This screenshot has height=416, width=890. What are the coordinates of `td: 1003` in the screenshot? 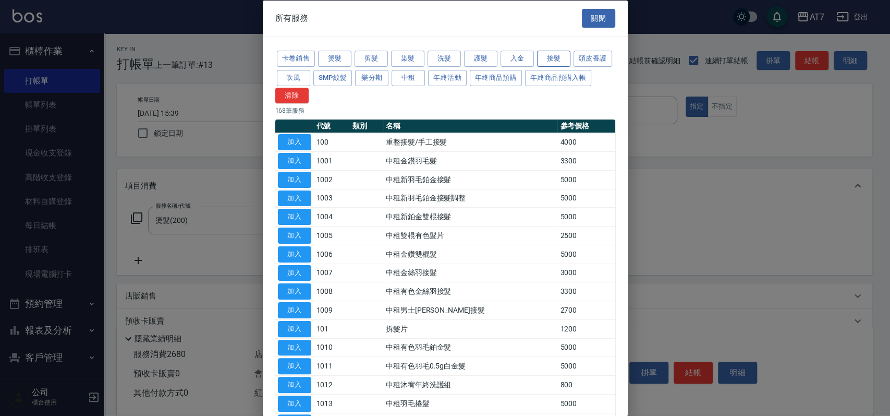 It's located at (332, 198).